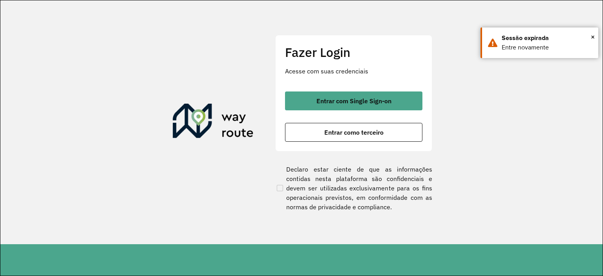 The image size is (603, 276). Describe the element at coordinates (593, 37) in the screenshot. I see `button: Close` at that location.